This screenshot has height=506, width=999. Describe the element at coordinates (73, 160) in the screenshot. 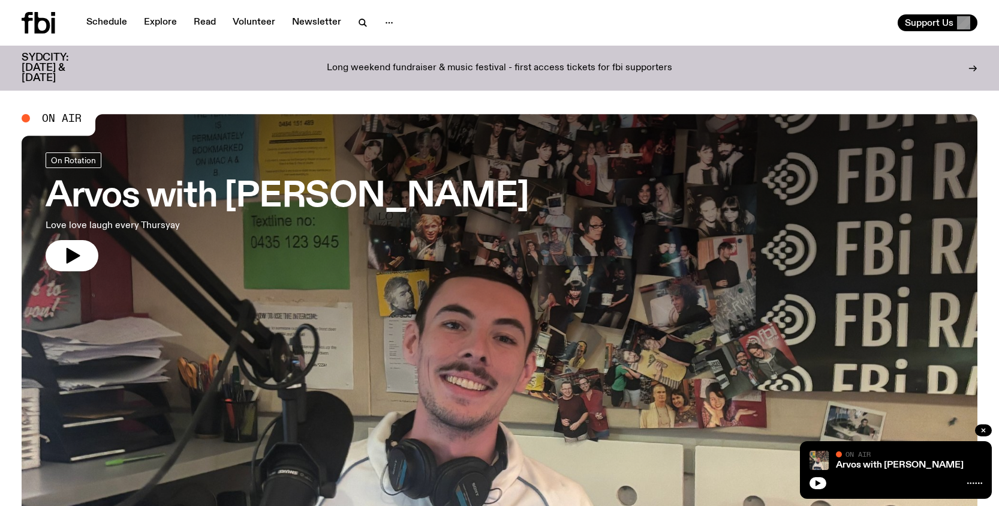

I see `a: On Rotation` at that location.